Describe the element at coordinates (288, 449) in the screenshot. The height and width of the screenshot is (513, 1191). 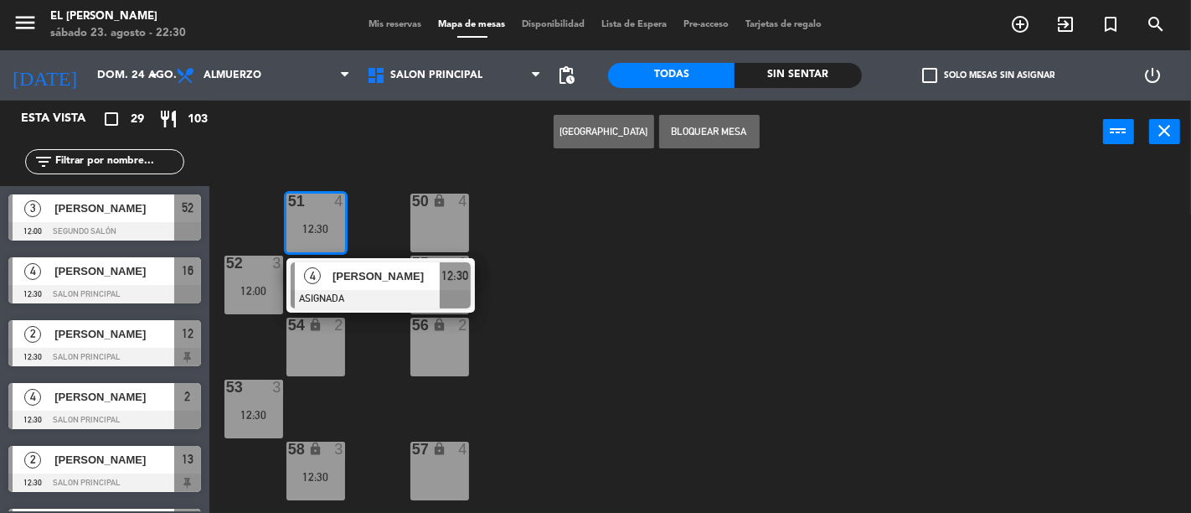
I see `div: 58` at that location.